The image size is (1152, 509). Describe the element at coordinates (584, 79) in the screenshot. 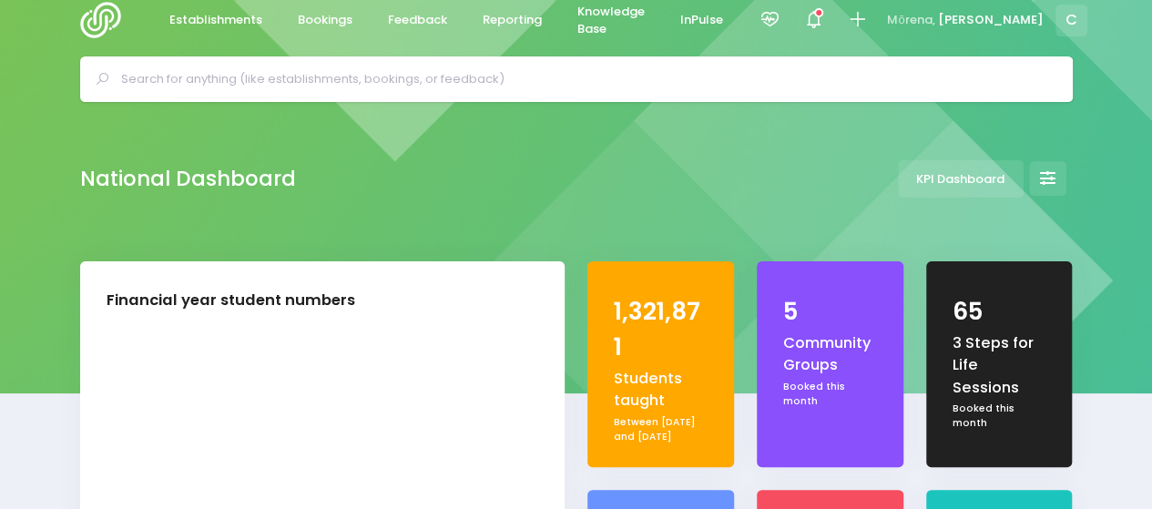

I see `input: Search for anything (like establishments, bookings, or feedback)` at that location.